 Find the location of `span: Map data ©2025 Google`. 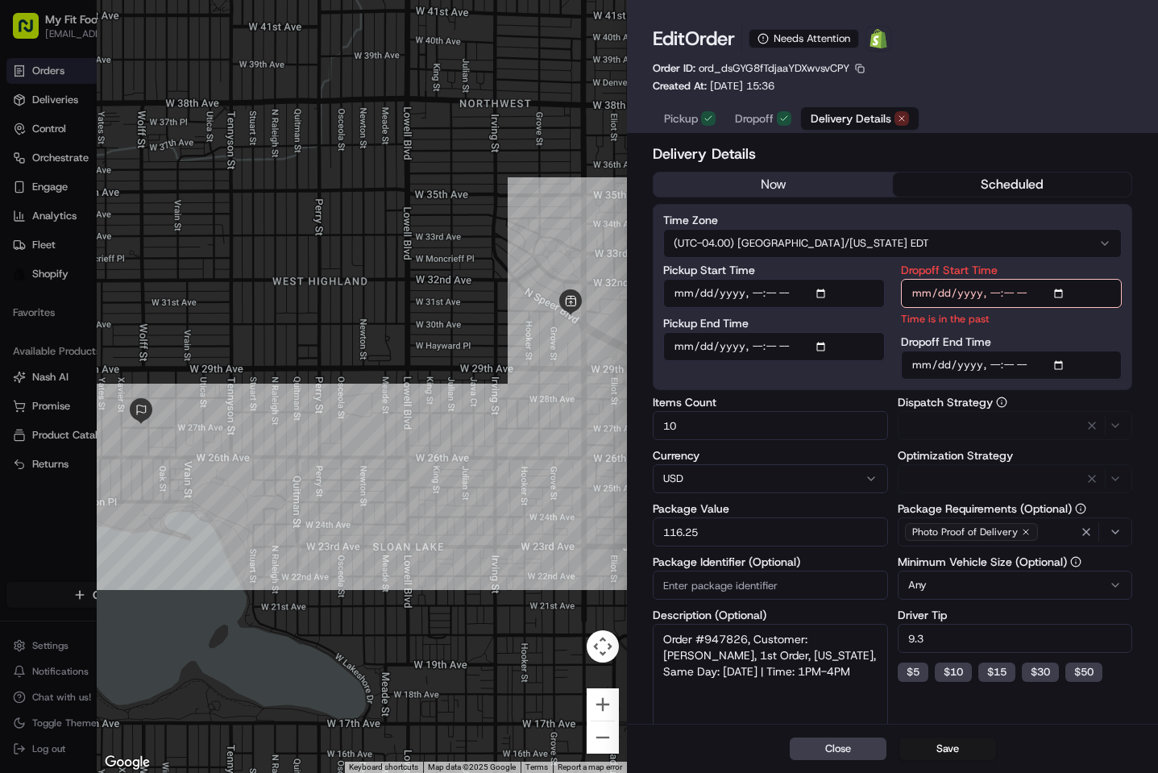

span: Map data ©2025 Google is located at coordinates (472, 767).